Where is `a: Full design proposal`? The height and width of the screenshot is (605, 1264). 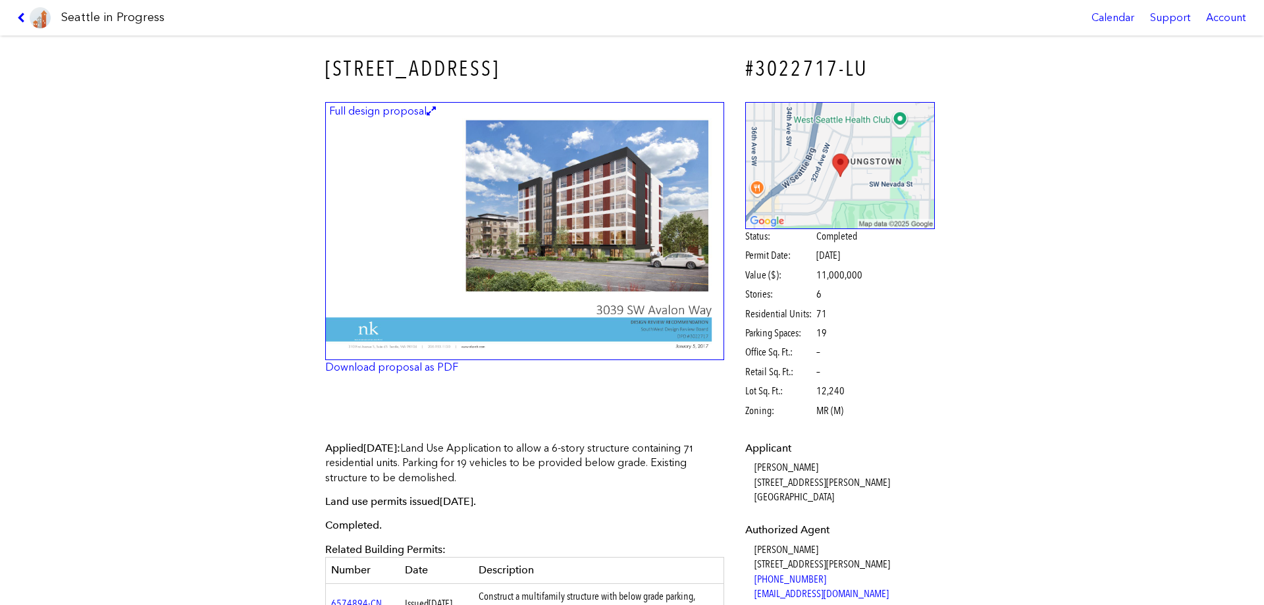 a: Full design proposal is located at coordinates (525, 231).